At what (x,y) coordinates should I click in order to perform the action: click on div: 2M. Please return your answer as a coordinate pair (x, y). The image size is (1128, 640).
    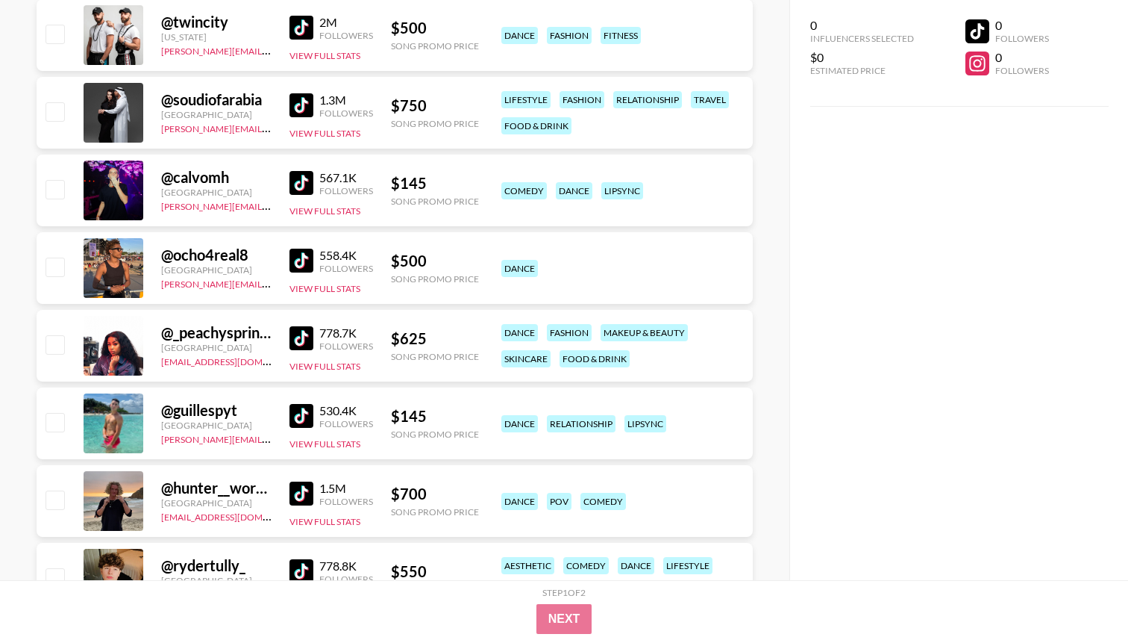
    Looking at the image, I should click on (346, 22).